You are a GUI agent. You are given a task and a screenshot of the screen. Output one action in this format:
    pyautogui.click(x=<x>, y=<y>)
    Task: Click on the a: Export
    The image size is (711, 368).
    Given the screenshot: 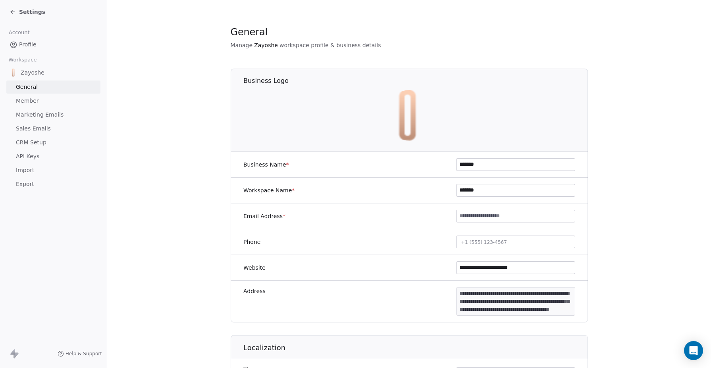 What is the action you would take?
    pyautogui.click(x=53, y=184)
    